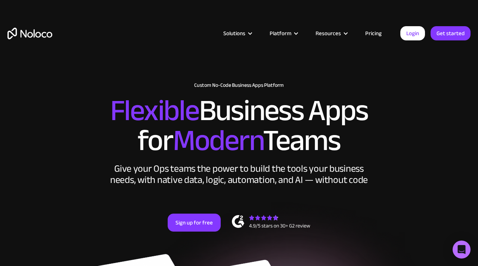 This screenshot has width=478, height=266. What do you see at coordinates (239, 126) in the screenshot?
I see `h2: Business Apps for Teams` at bounding box center [239, 126].